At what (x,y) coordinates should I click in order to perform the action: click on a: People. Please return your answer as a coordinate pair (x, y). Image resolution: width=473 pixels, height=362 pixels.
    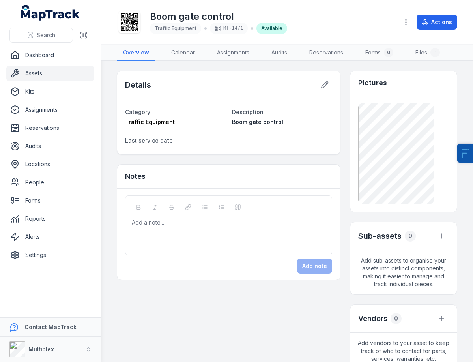
    Looking at the image, I should click on (50, 182).